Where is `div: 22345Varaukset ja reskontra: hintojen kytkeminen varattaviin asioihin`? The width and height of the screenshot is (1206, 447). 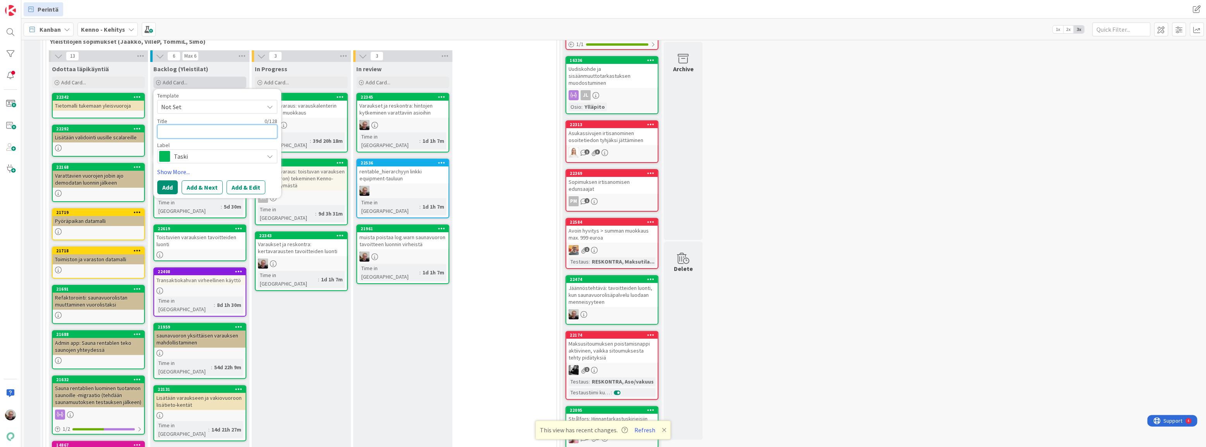
div: 22345Varaukset ja reskontra: hintojen kytkeminen varattaviin asioihin is located at coordinates (403, 106).